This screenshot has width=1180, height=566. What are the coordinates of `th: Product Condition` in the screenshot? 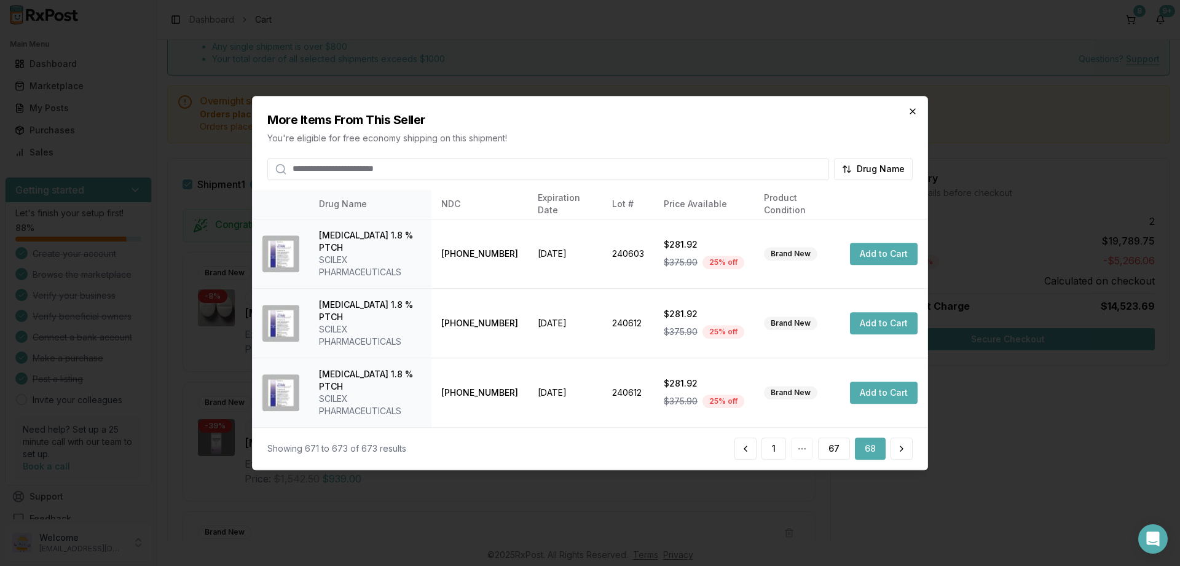 It's located at (797, 205).